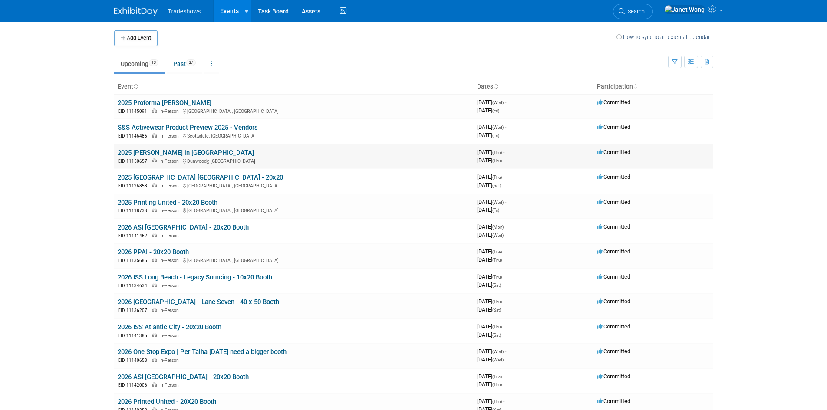  I want to click on a: How to sync to an external calendar..., so click(665, 37).